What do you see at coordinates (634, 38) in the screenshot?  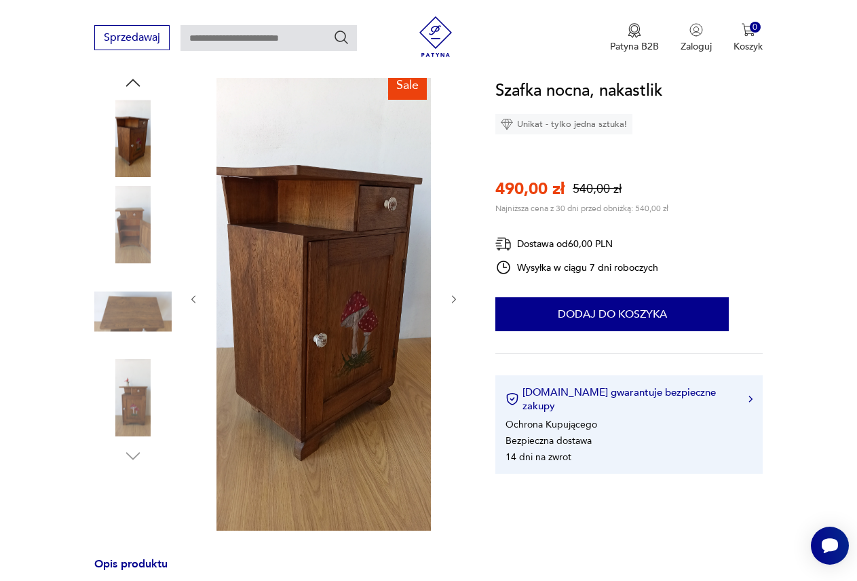 I see `a: Ikona medaluPatyna B2B` at bounding box center [634, 38].